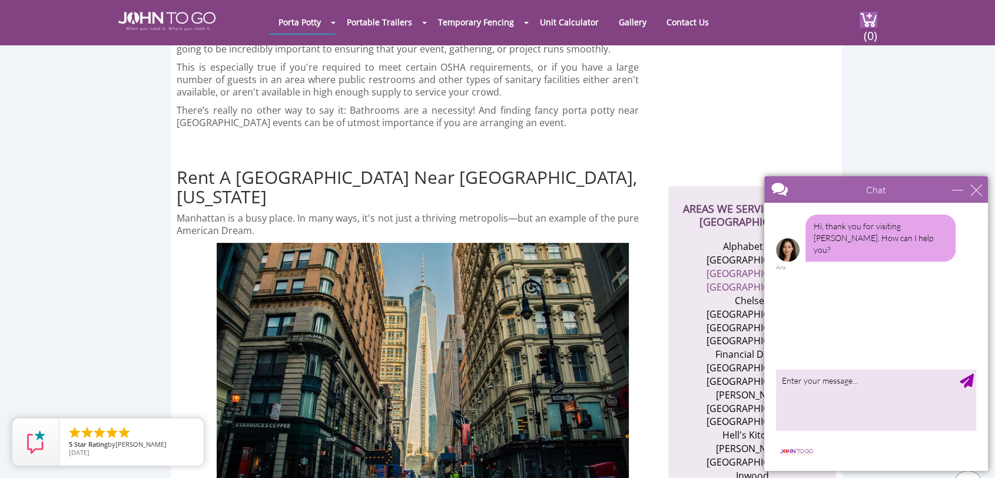 The height and width of the screenshot is (478, 995). What do you see at coordinates (752, 435) in the screenshot?
I see `li: Hell's Kitchen` at bounding box center [752, 435].